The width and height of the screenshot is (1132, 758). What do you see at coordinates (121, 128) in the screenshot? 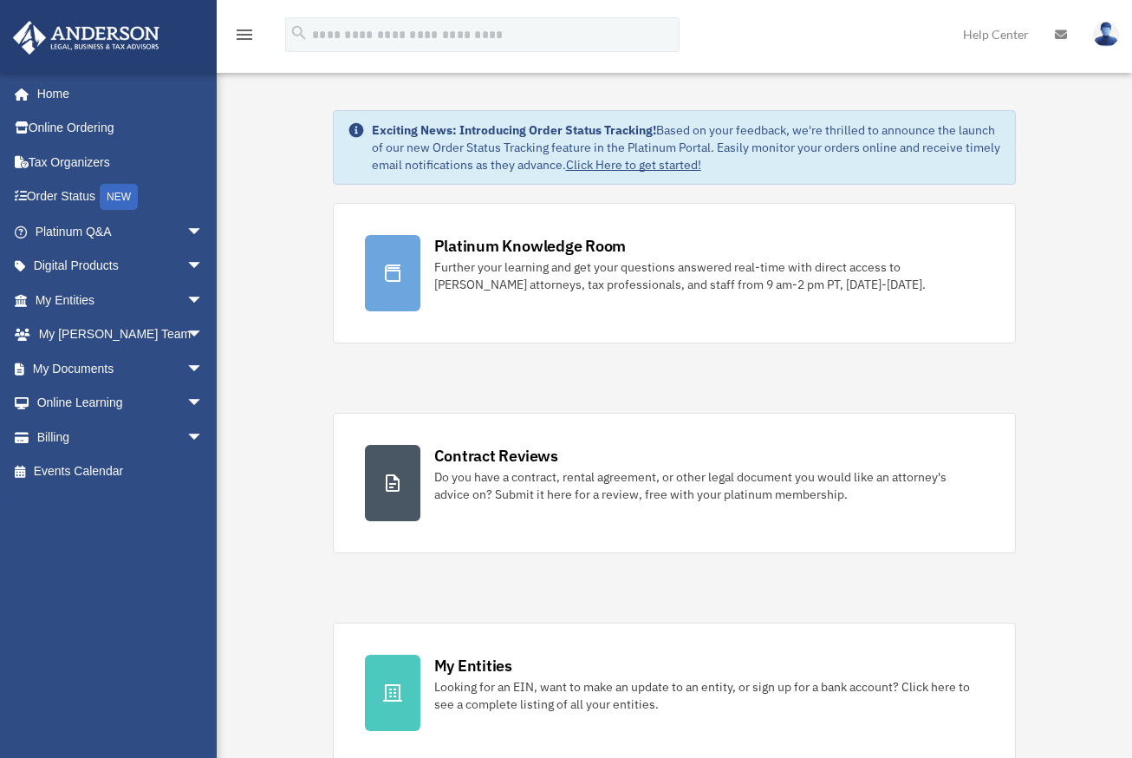
I see `a: Online Ordering` at bounding box center [121, 128].